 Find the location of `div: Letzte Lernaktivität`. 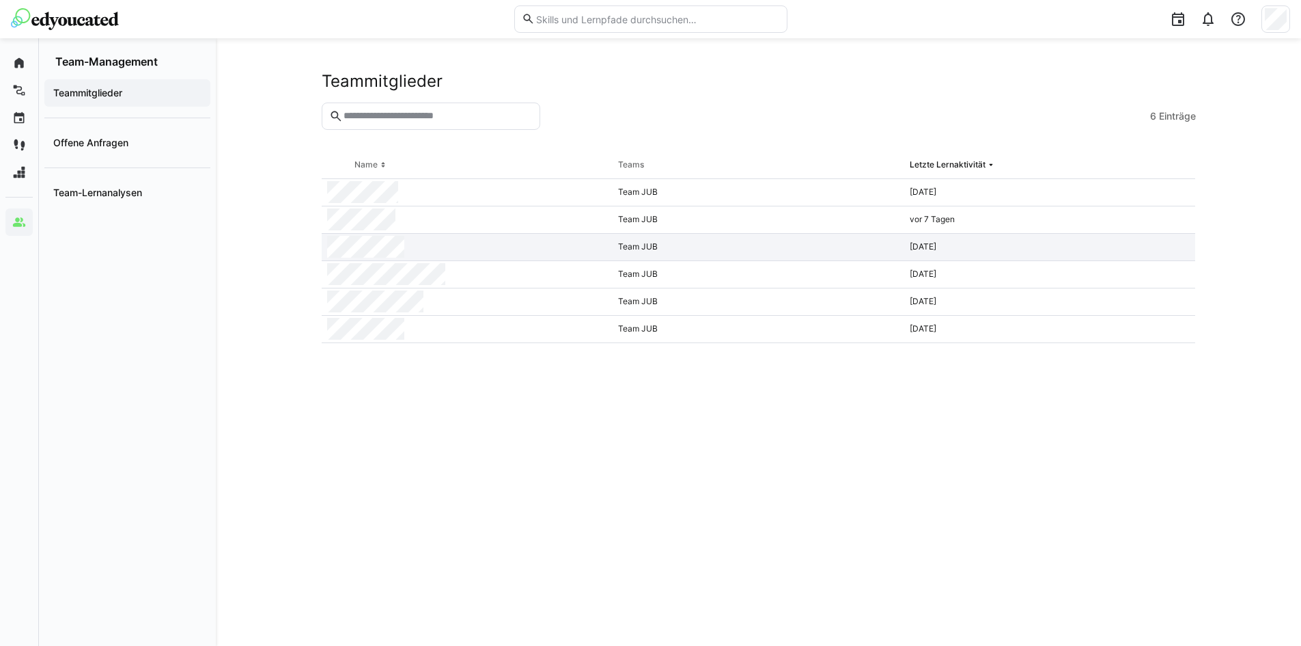

div: Letzte Lernaktivität is located at coordinates (947, 165).